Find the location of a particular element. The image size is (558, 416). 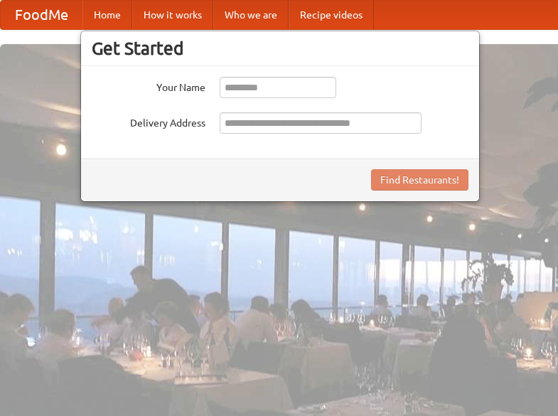

a: FoodMe is located at coordinates (41, 15).